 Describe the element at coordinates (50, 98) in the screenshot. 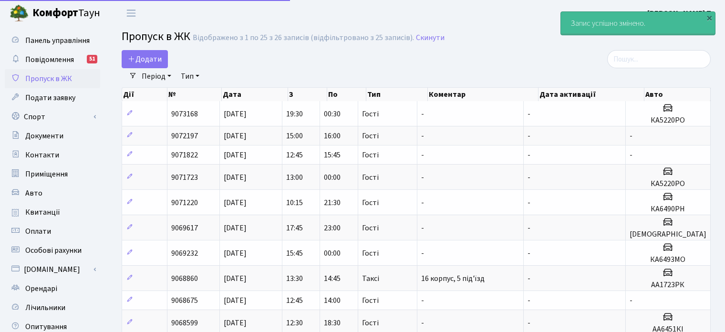

I see `span: Подати заявку` at that location.